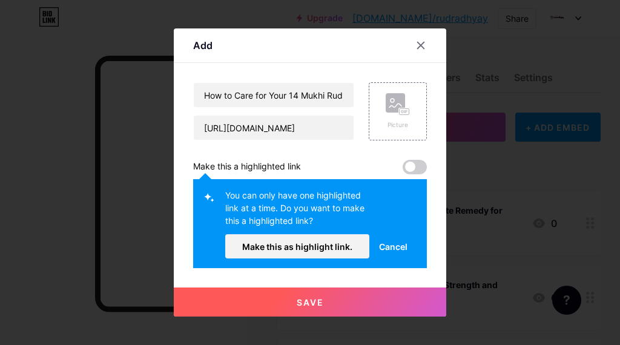 The image size is (620, 345). I want to click on button: Save, so click(310, 302).